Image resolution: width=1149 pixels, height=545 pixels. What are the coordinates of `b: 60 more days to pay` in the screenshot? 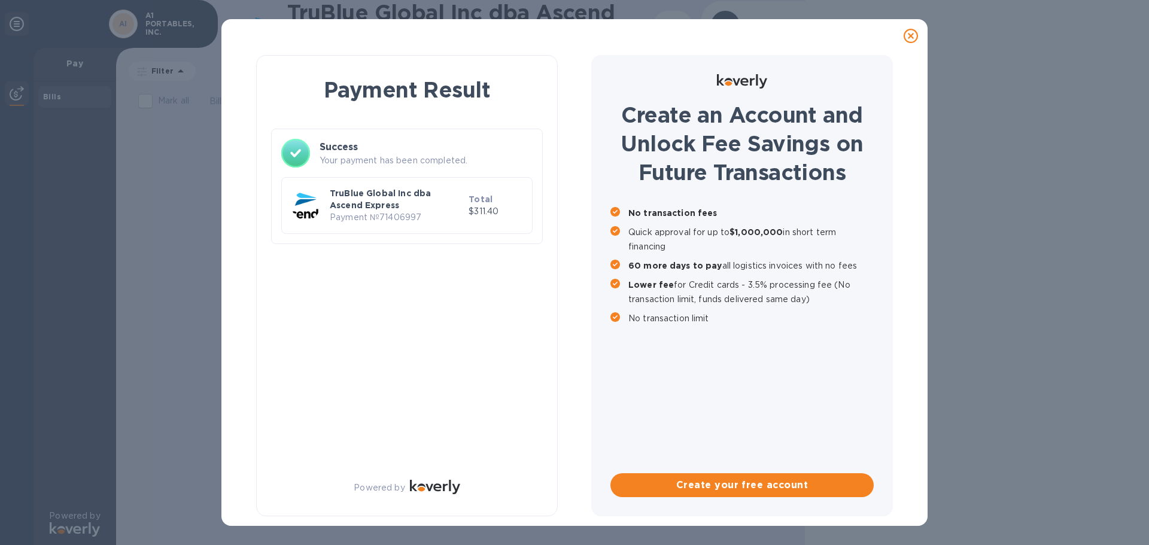 It's located at (675, 266).